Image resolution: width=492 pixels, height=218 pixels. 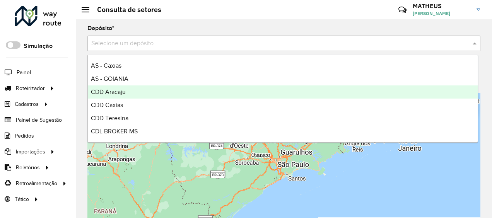 What do you see at coordinates (24, 72) in the screenshot?
I see `span: Painel` at bounding box center [24, 72].